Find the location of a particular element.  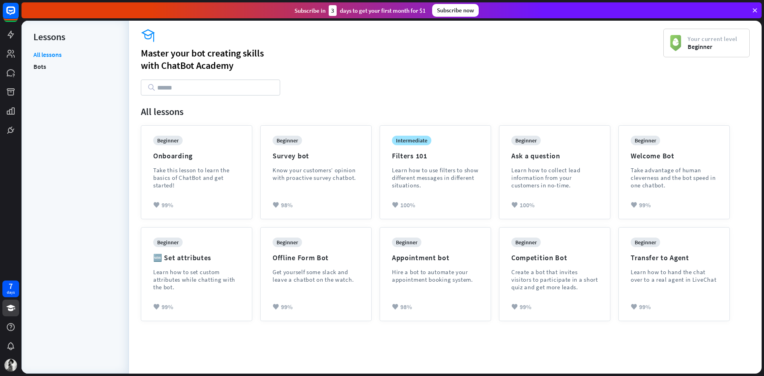

div: Subscribe now is located at coordinates (455, 10).